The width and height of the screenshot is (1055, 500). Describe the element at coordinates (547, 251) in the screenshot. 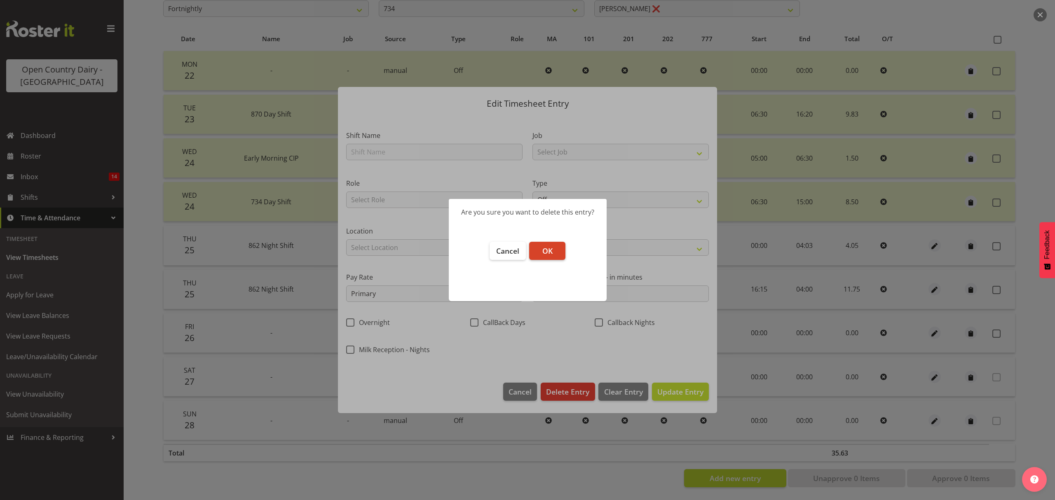

I see `button: OK` at that location.